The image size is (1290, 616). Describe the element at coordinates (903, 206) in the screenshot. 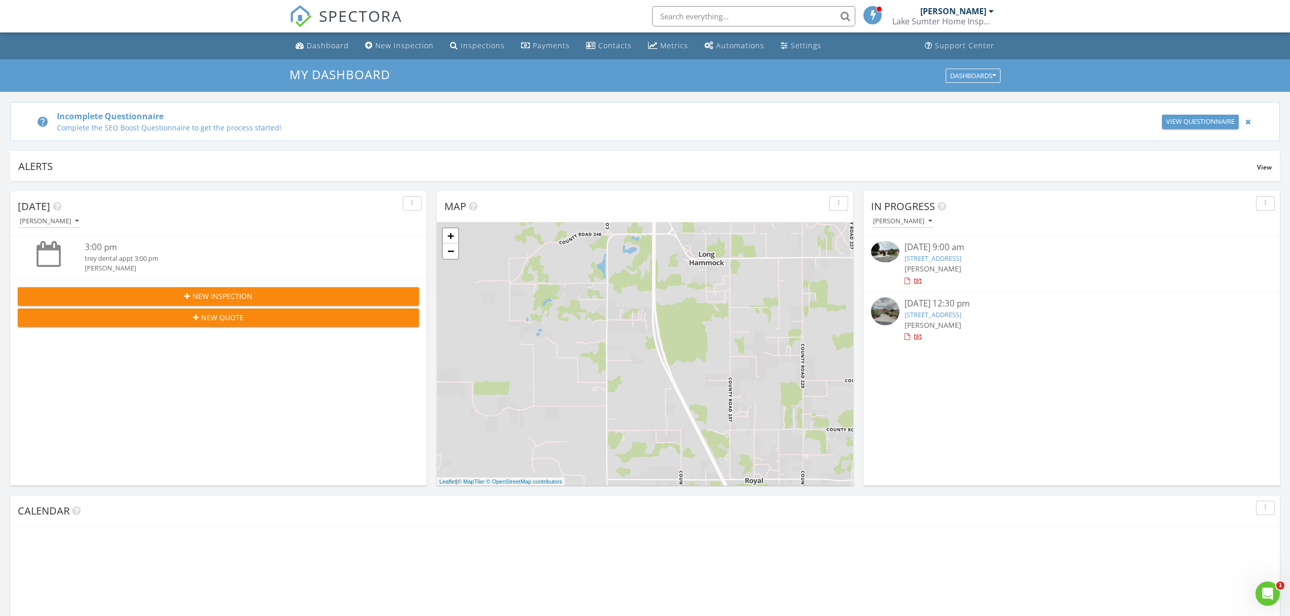

I see `span: In Progress` at that location.